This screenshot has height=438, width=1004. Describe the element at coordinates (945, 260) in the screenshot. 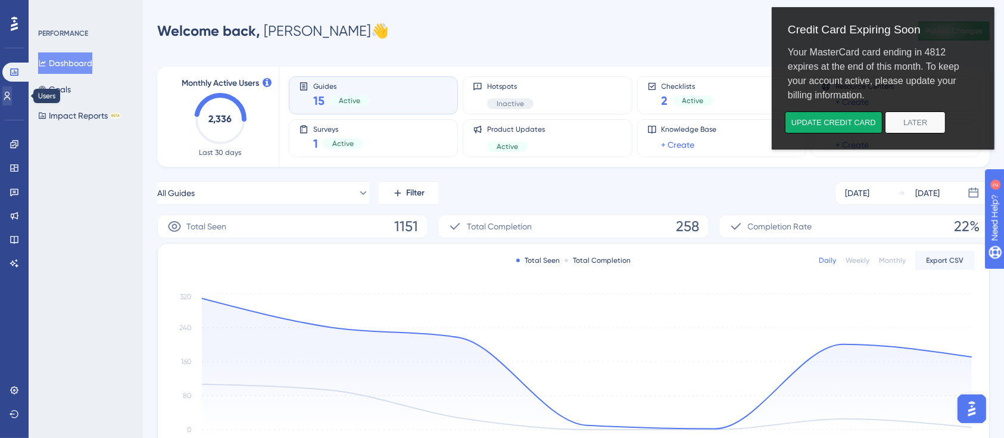

I see `button: Export CSV` at that location.